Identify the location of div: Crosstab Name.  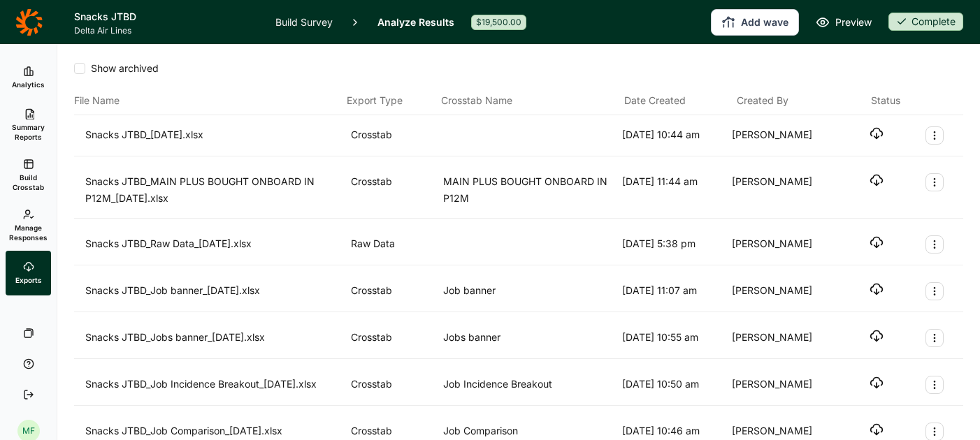
(530, 101).